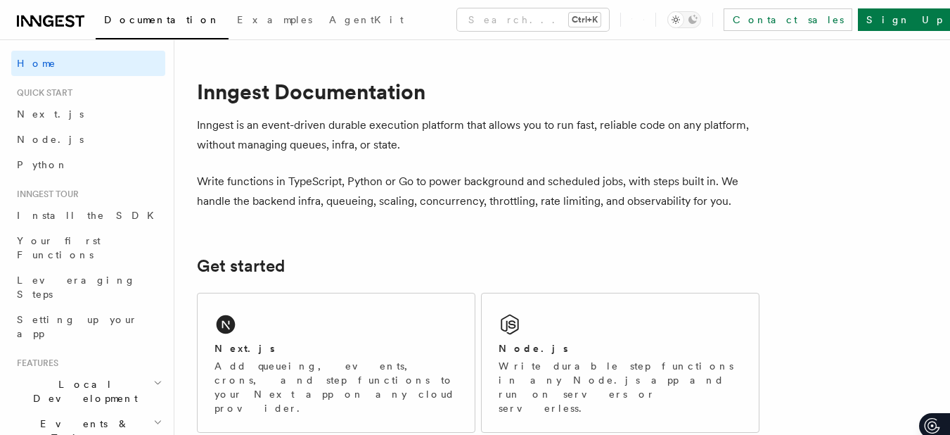  What do you see at coordinates (366, 20) in the screenshot?
I see `span: AgentKit` at bounding box center [366, 20].